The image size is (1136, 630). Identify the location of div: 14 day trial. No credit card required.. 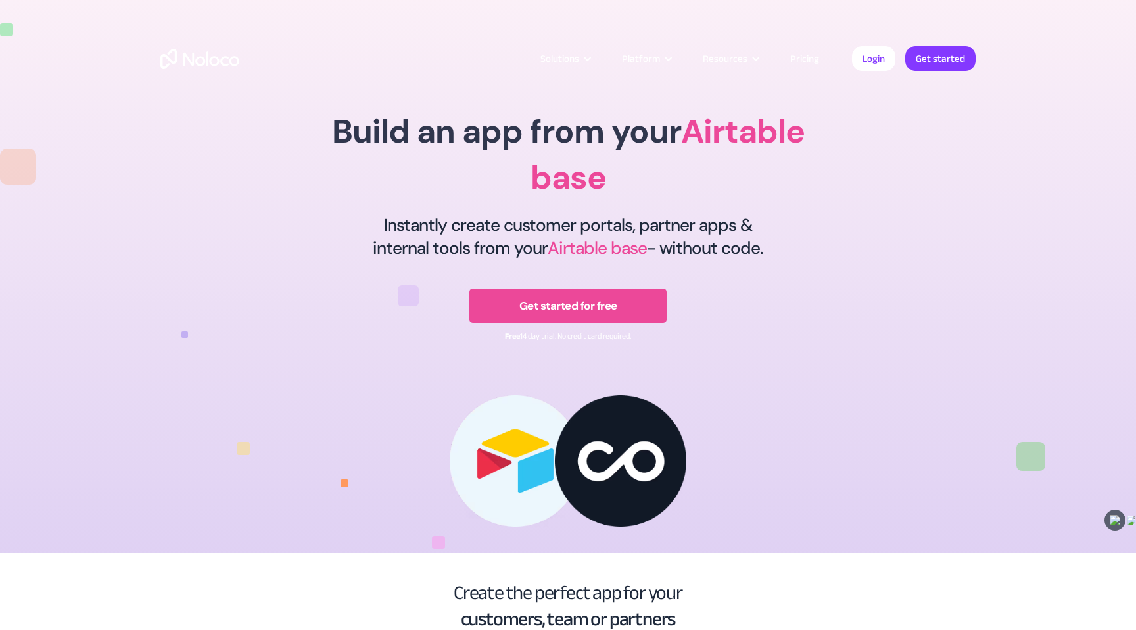
(568, 336).